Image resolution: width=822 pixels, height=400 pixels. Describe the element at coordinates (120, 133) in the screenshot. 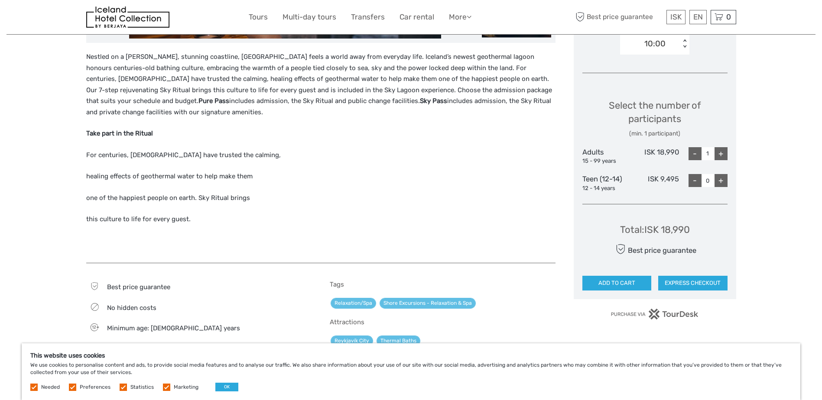

I see `strong: Take part in the Ritual` at that location.